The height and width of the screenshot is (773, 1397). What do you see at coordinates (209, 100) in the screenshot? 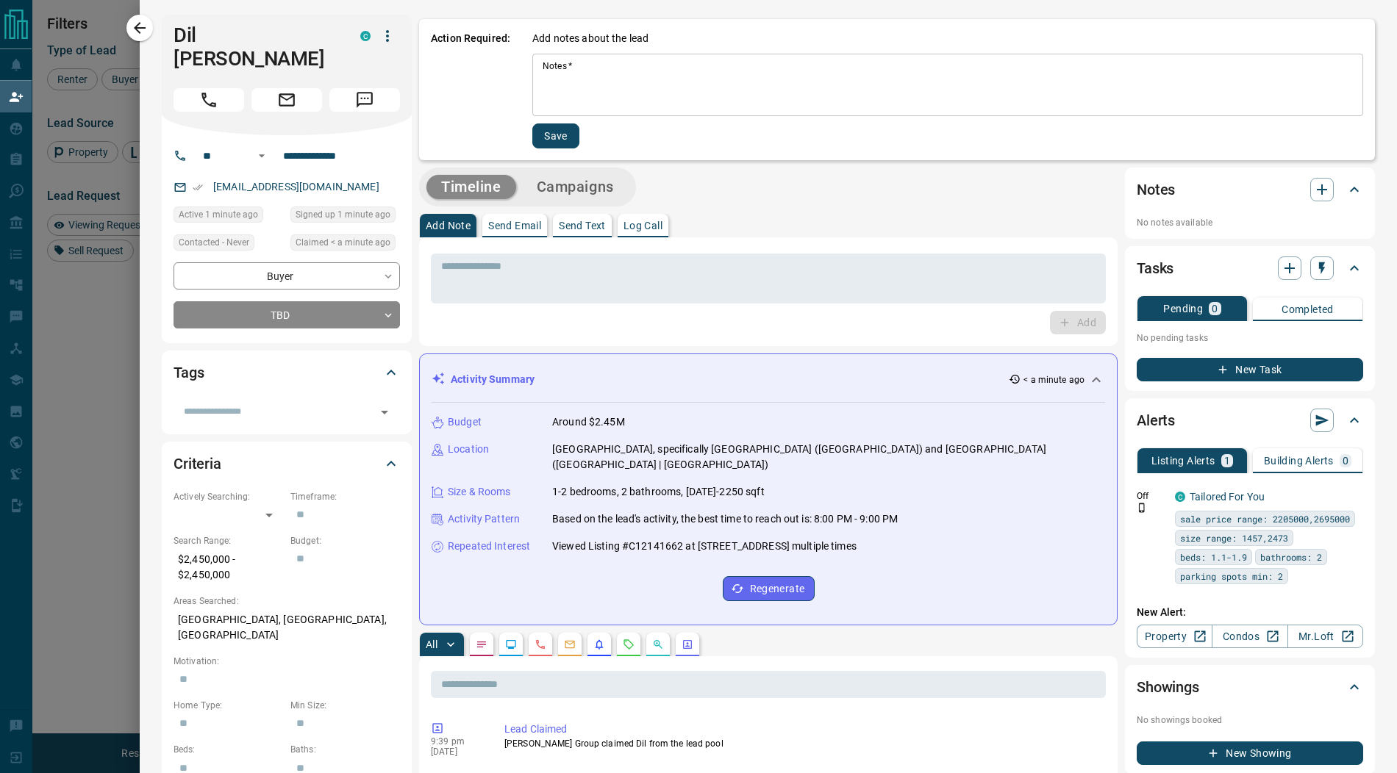
I see `span: Call` at bounding box center [209, 100].